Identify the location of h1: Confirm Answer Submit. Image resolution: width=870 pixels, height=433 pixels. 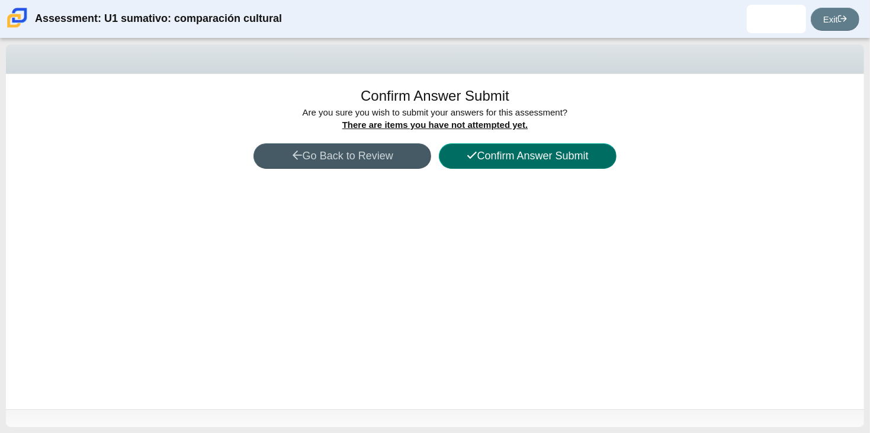
(435, 96).